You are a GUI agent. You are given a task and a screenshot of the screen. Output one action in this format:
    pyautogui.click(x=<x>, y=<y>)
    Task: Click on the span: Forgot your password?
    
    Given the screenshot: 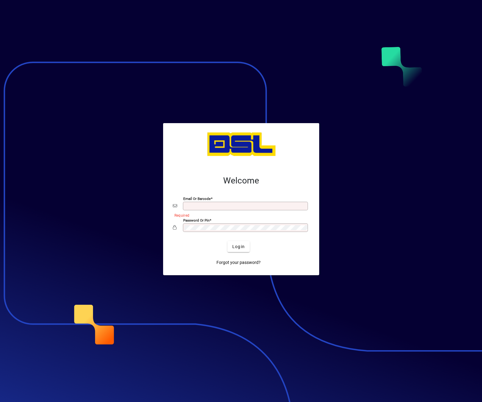 What is the action you would take?
    pyautogui.click(x=239, y=263)
    